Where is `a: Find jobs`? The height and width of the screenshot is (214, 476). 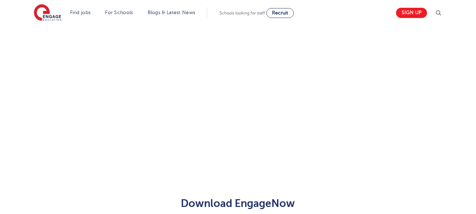 a: Find jobs is located at coordinates (80, 12).